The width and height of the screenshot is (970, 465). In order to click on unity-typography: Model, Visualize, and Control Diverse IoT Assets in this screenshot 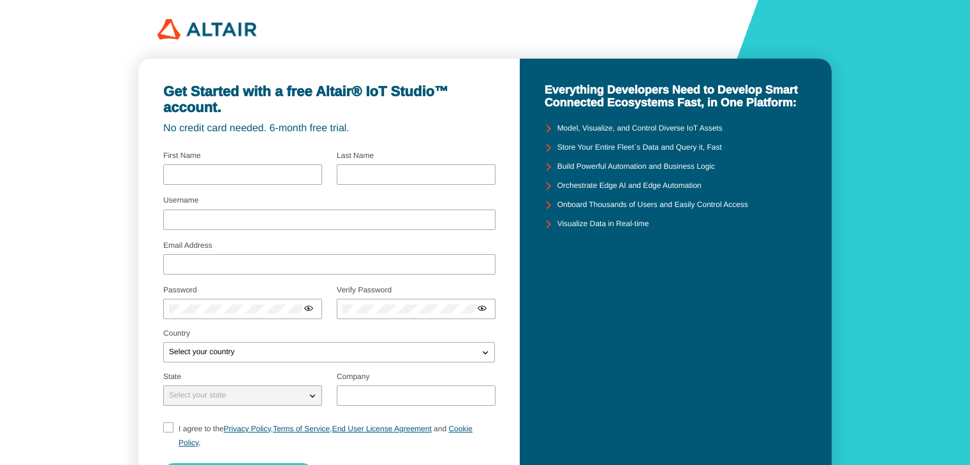, I will do `click(640, 129)`.